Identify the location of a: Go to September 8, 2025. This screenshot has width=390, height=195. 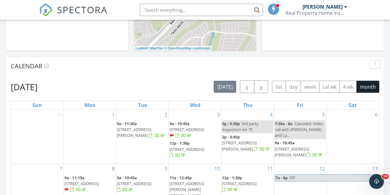
(113, 168).